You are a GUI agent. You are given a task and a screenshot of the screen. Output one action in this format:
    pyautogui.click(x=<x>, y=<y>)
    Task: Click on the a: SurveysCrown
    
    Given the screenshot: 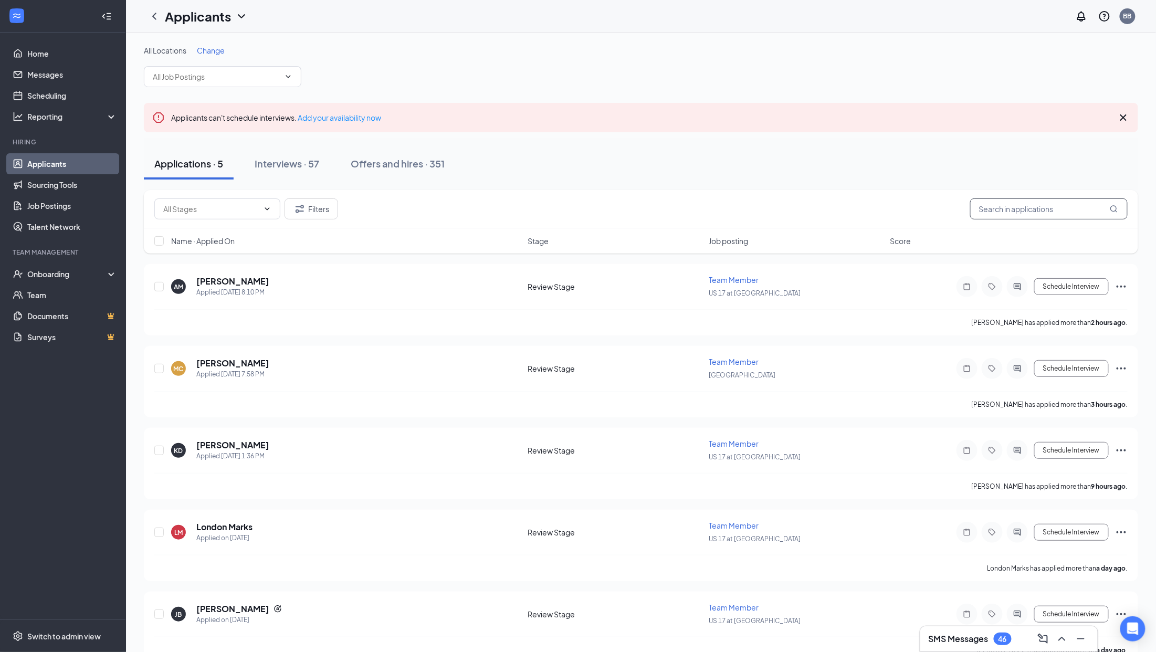 What is the action you would take?
    pyautogui.click(x=72, y=337)
    